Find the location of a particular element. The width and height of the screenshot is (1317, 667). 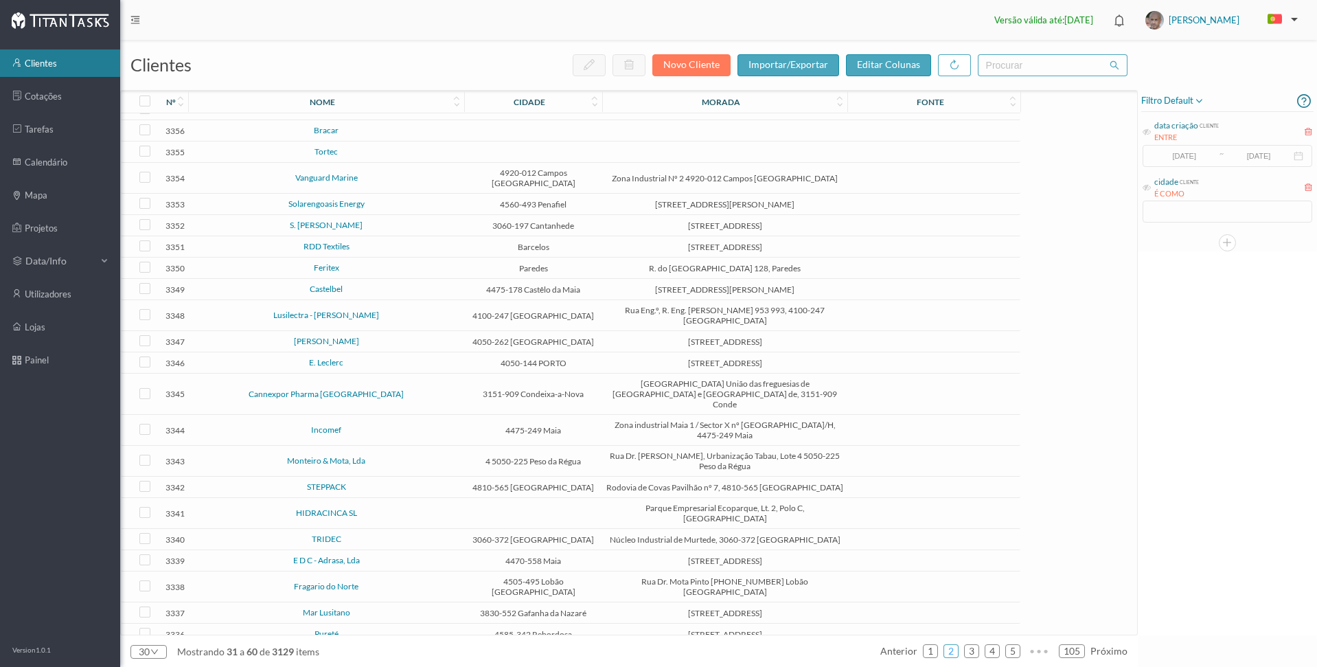

span: 3355 is located at coordinates (174, 152).